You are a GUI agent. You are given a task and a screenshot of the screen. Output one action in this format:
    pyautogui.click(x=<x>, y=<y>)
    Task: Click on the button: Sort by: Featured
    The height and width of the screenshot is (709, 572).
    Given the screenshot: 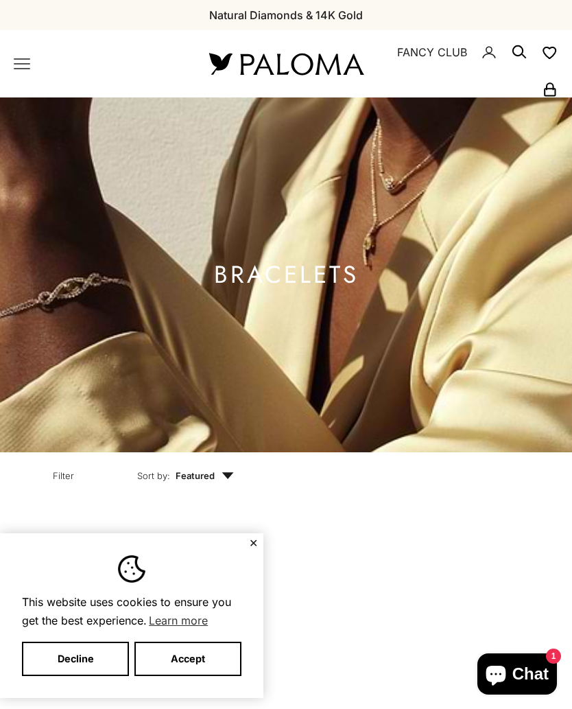 What is the action you would take?
    pyautogui.click(x=185, y=473)
    